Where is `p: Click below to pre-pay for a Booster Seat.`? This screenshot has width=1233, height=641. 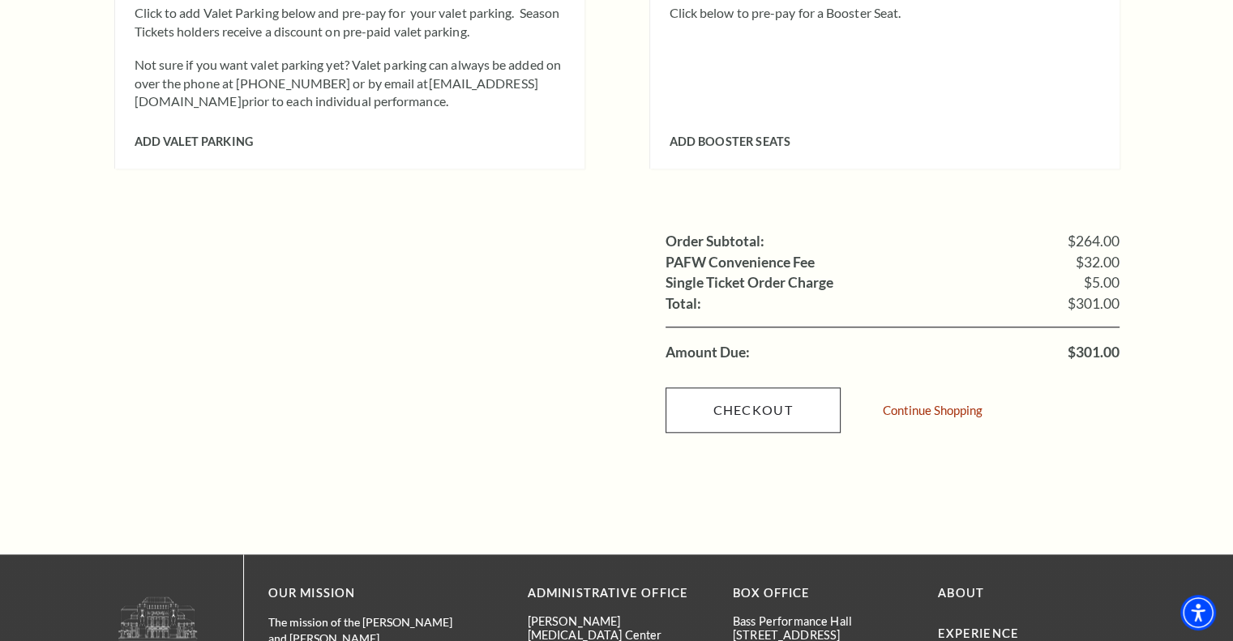 p: Click below to pre-pay for a Booster Seat. is located at coordinates (885, 13).